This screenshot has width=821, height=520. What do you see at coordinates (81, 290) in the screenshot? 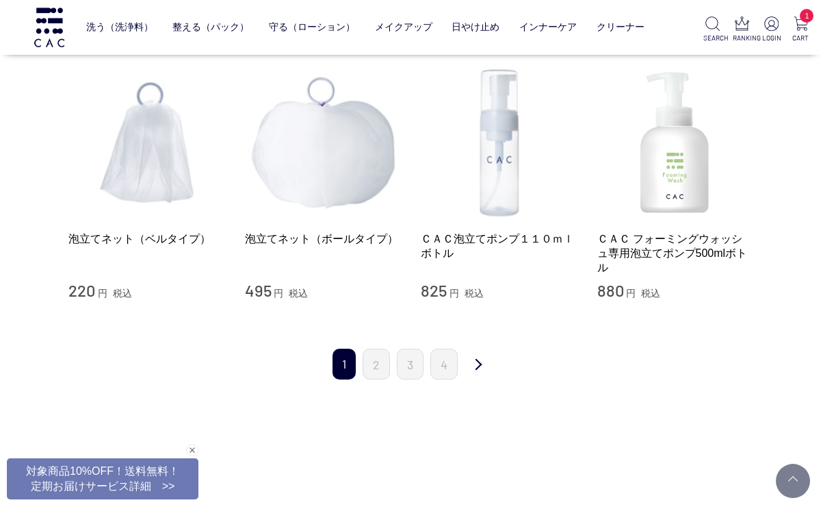
I see `span: 220` at bounding box center [81, 290].